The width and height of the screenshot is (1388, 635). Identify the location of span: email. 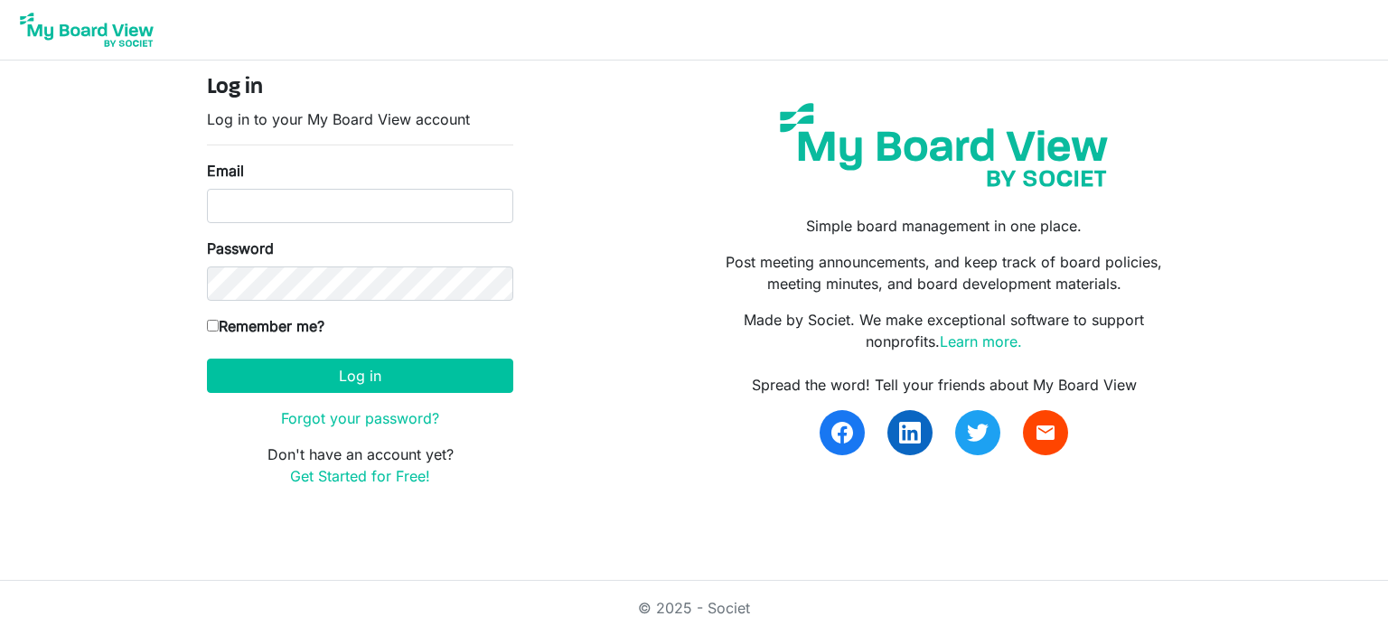
(1046, 433).